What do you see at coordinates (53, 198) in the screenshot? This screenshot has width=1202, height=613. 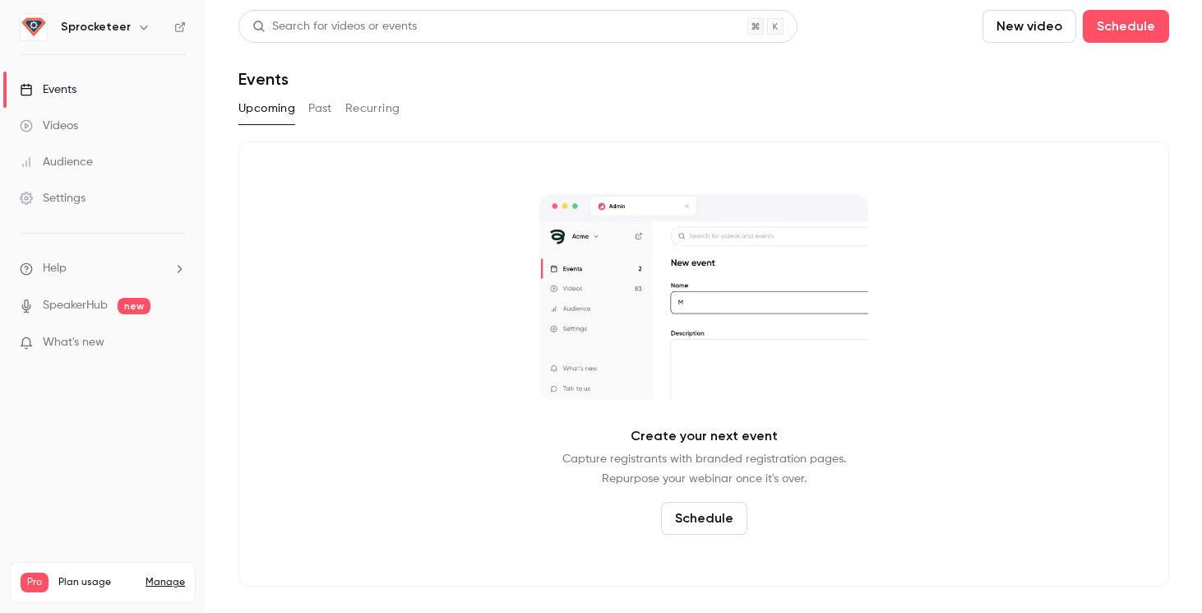 I see `div: Settings` at bounding box center [53, 198].